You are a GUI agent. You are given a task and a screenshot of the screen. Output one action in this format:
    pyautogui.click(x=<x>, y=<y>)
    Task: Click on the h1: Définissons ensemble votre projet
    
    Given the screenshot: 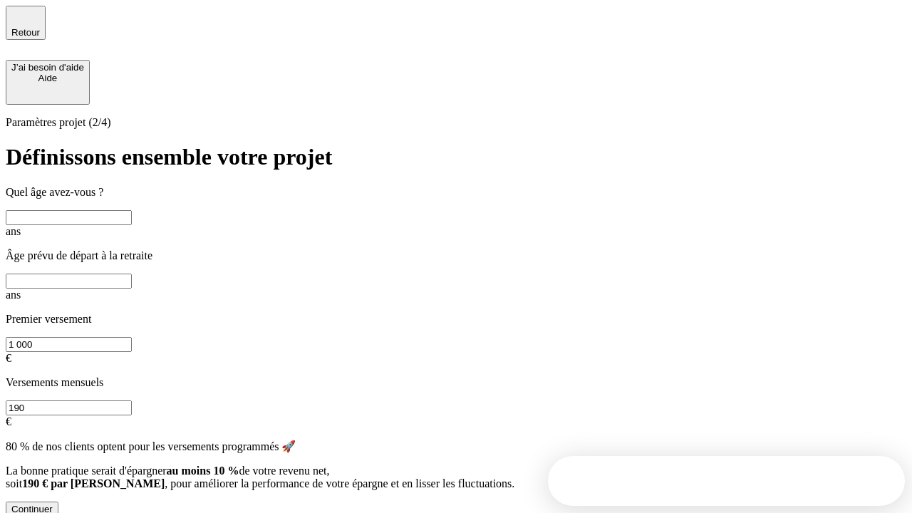 What is the action you would take?
    pyautogui.click(x=456, y=157)
    